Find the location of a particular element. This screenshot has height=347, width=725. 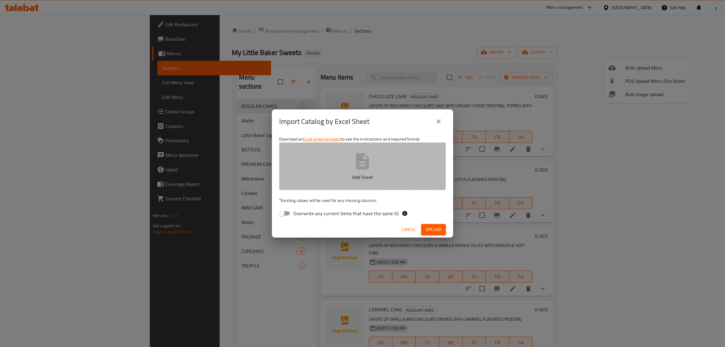

a: Excel sheet template is located at coordinates (322, 139).